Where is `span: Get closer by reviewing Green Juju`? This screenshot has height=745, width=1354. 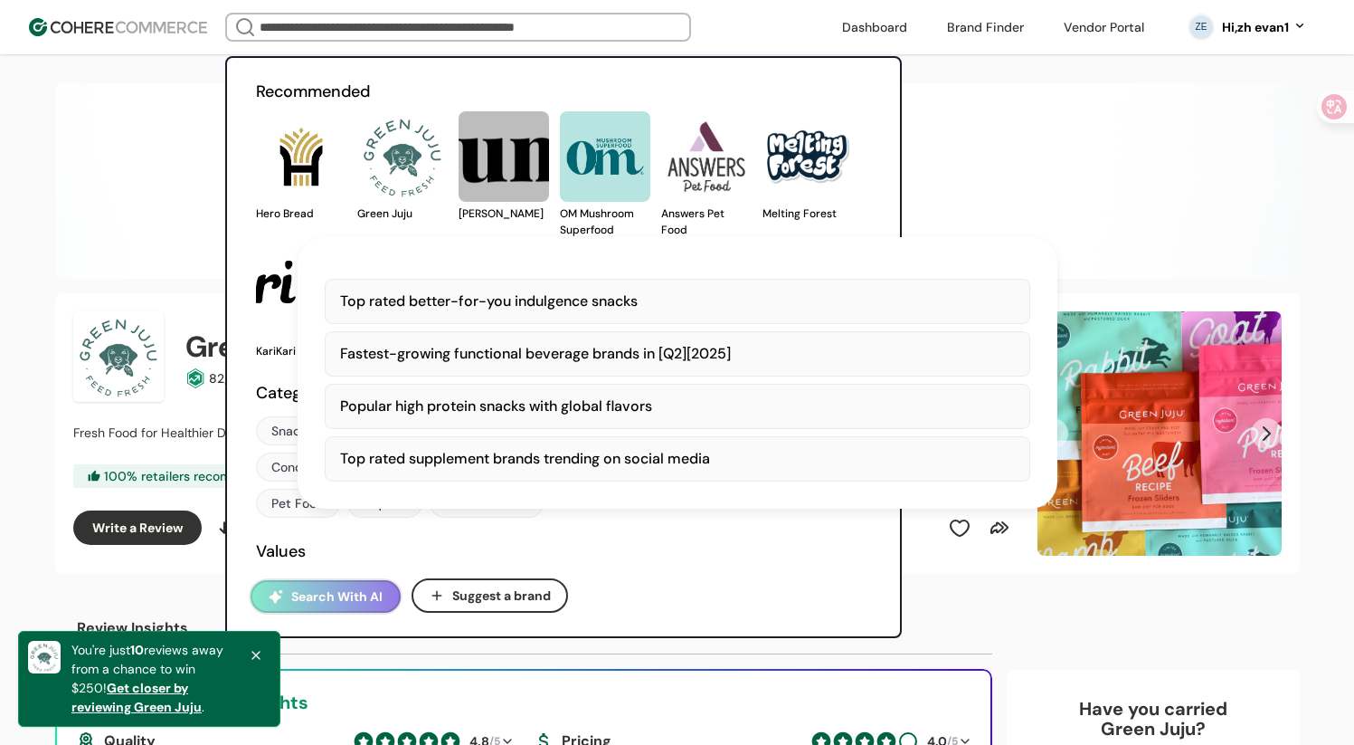 span: Get closer by reviewing Green Juju is located at coordinates (137, 697).